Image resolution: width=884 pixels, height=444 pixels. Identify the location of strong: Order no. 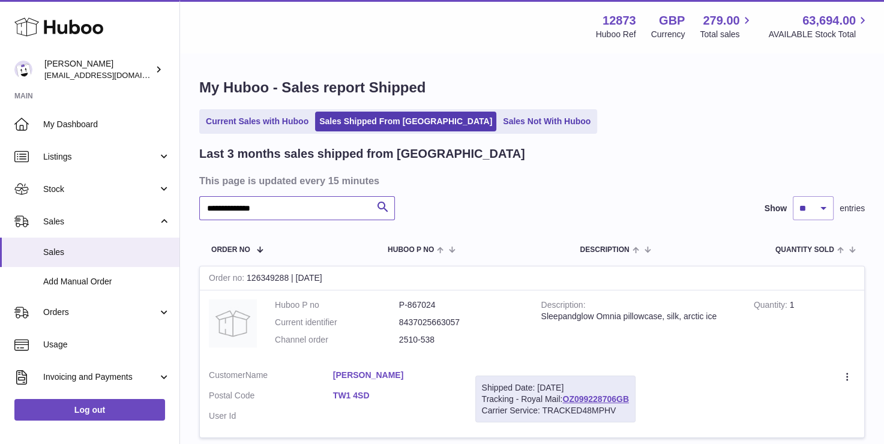
(227, 279).